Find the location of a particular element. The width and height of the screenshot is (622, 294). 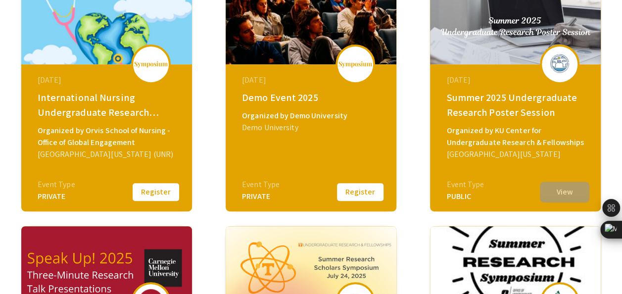

img: summer-2025-undergraduate-research-poster-session_eventLogo_a048e7_.png is located at coordinates (560, 64).